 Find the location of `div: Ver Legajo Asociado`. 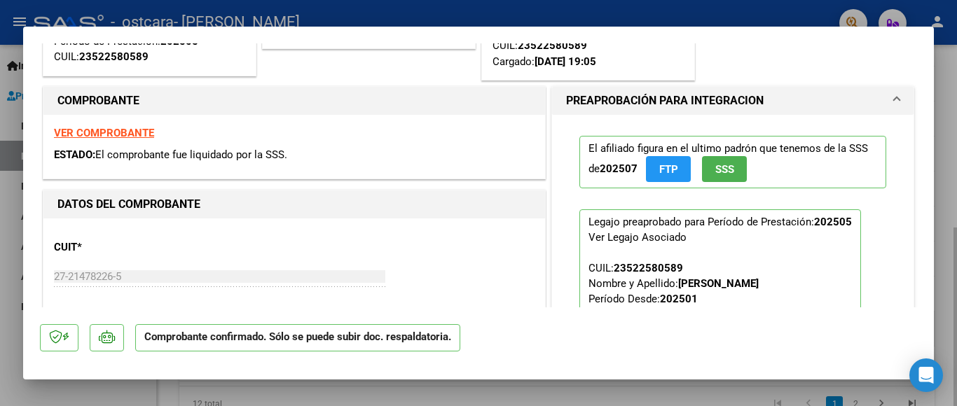

div: Ver Legajo Asociado is located at coordinates (638, 238).